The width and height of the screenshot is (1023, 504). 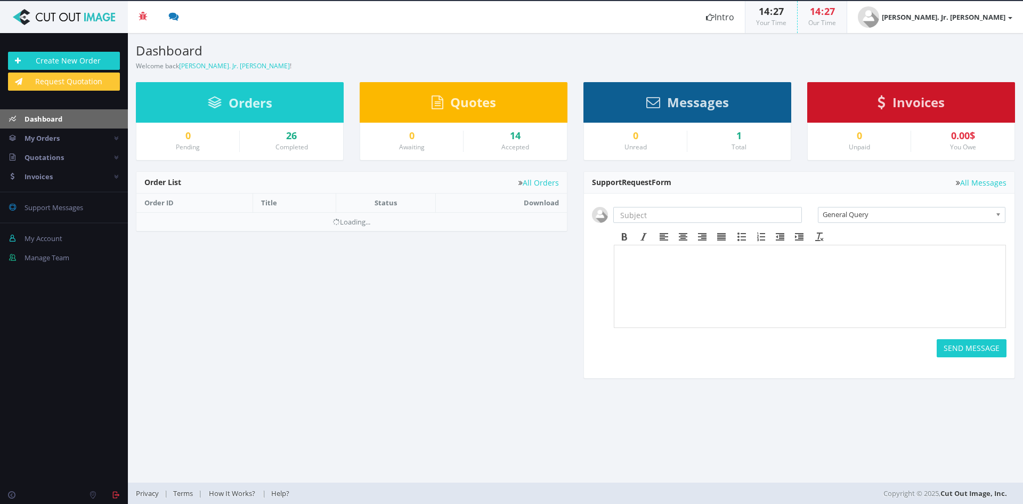 I want to click on span: Manage Team, so click(x=47, y=257).